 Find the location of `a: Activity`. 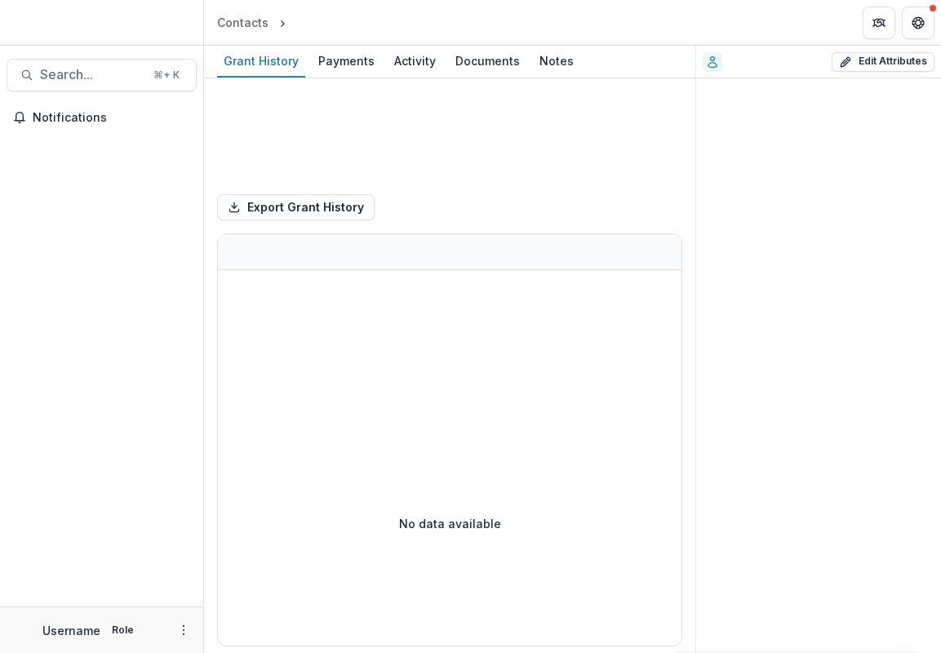

a: Activity is located at coordinates (415, 61).